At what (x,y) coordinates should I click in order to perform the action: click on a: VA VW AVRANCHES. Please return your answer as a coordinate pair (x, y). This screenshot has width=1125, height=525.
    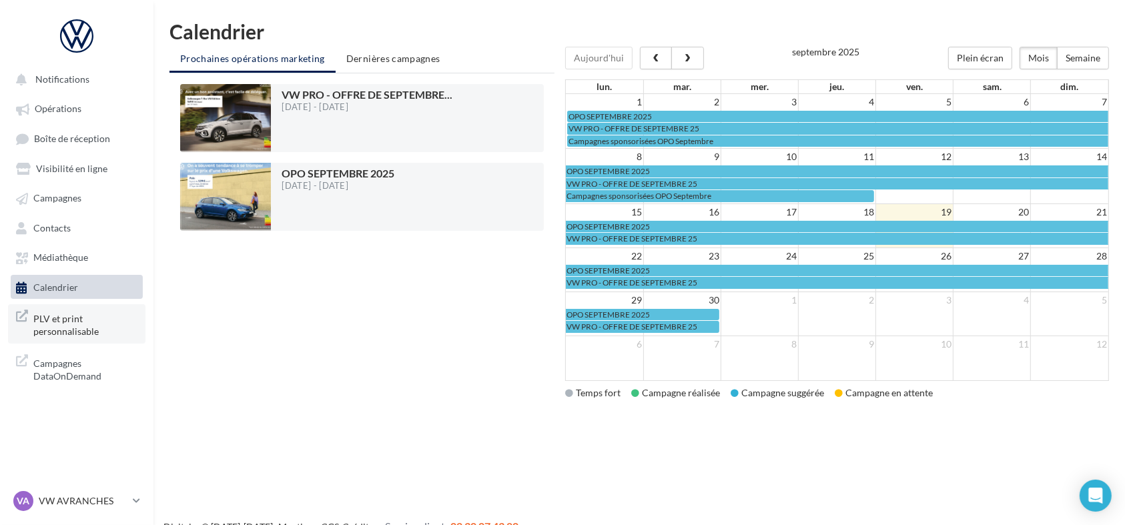
    Looking at the image, I should click on (77, 501).